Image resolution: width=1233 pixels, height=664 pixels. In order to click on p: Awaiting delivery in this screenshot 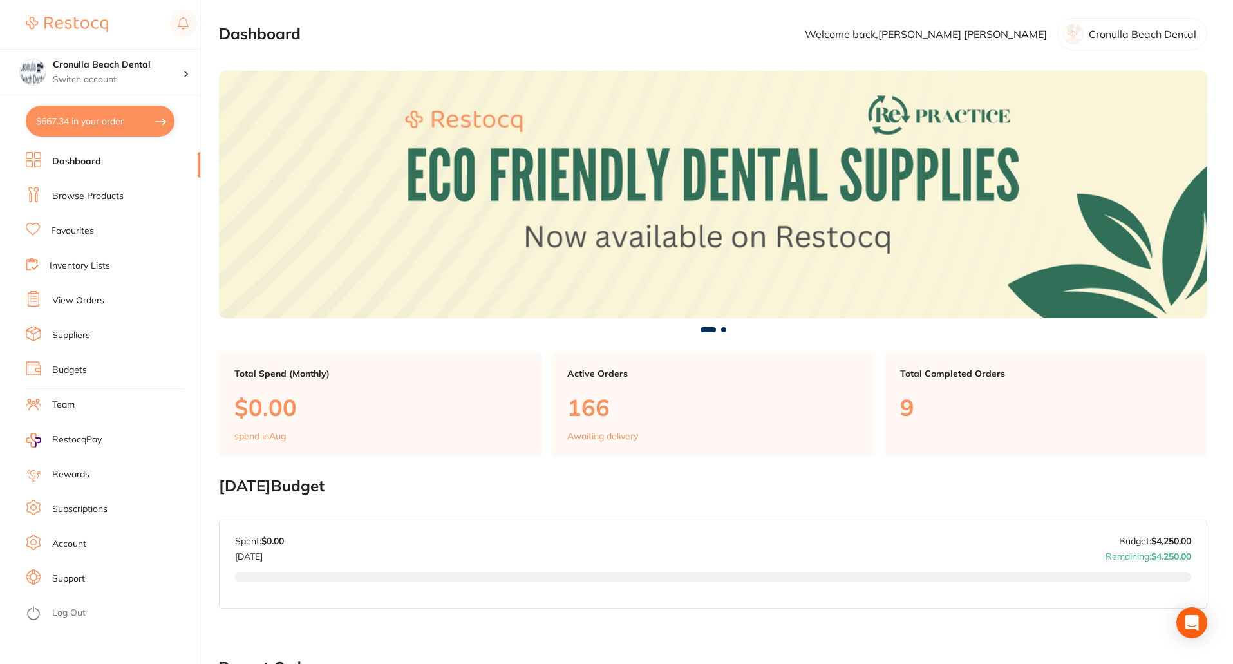, I will do `click(603, 436)`.